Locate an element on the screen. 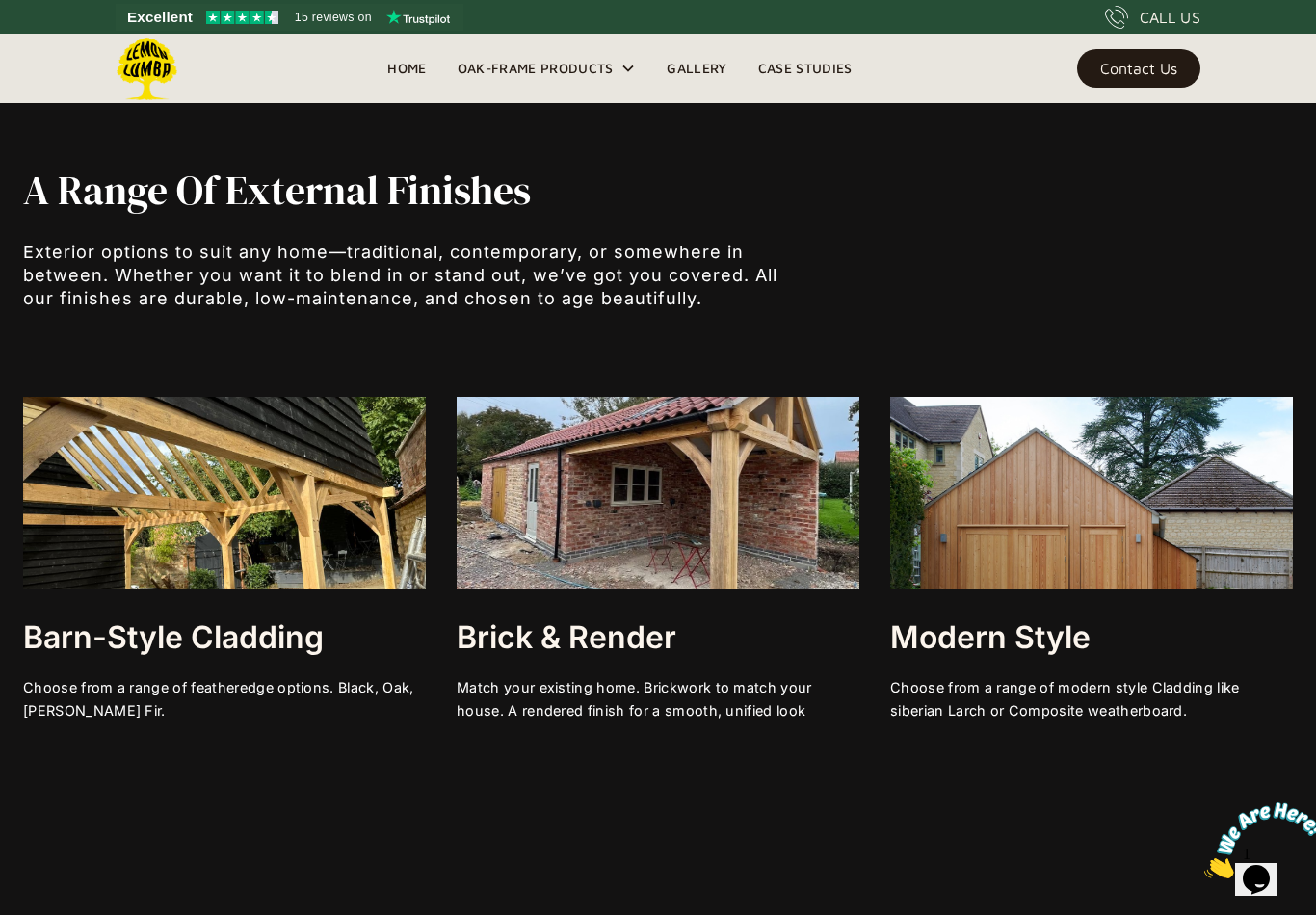 The image size is (1316, 915). h3: Brick & Render is located at coordinates (658, 637).